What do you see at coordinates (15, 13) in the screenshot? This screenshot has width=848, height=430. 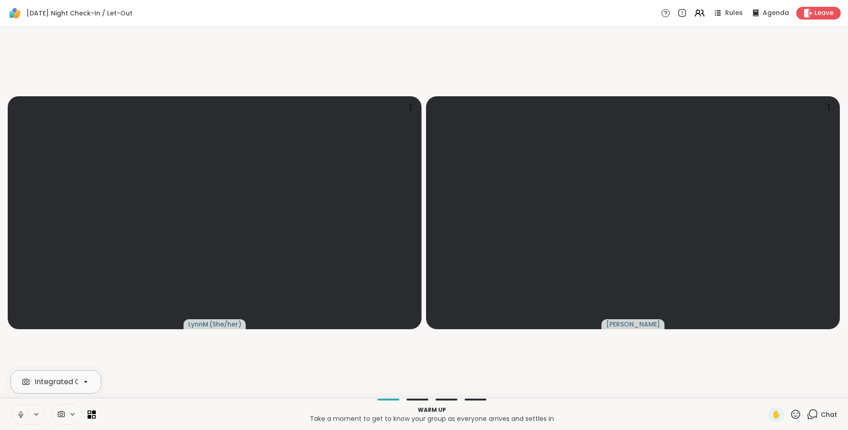 I see `img: ShareWell Logomark` at bounding box center [15, 13].